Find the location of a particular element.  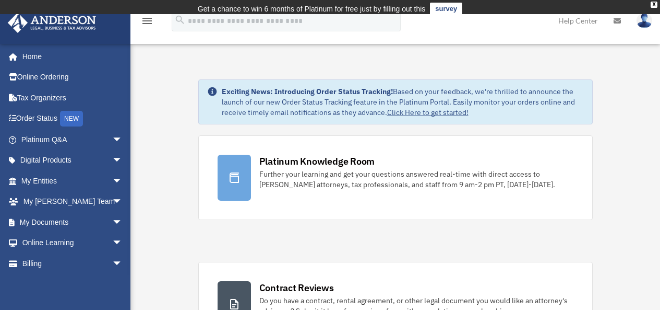

a: Tax Organizers is located at coordinates (73, 98).